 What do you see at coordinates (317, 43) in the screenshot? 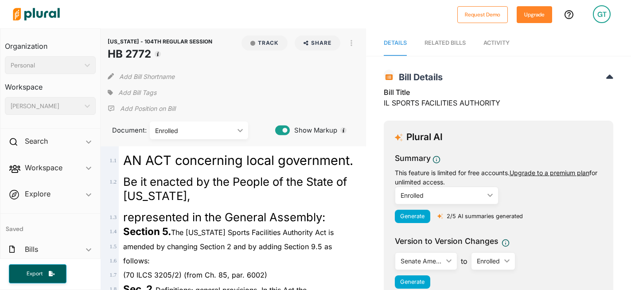
I see `button: Share` at bounding box center [317, 43].